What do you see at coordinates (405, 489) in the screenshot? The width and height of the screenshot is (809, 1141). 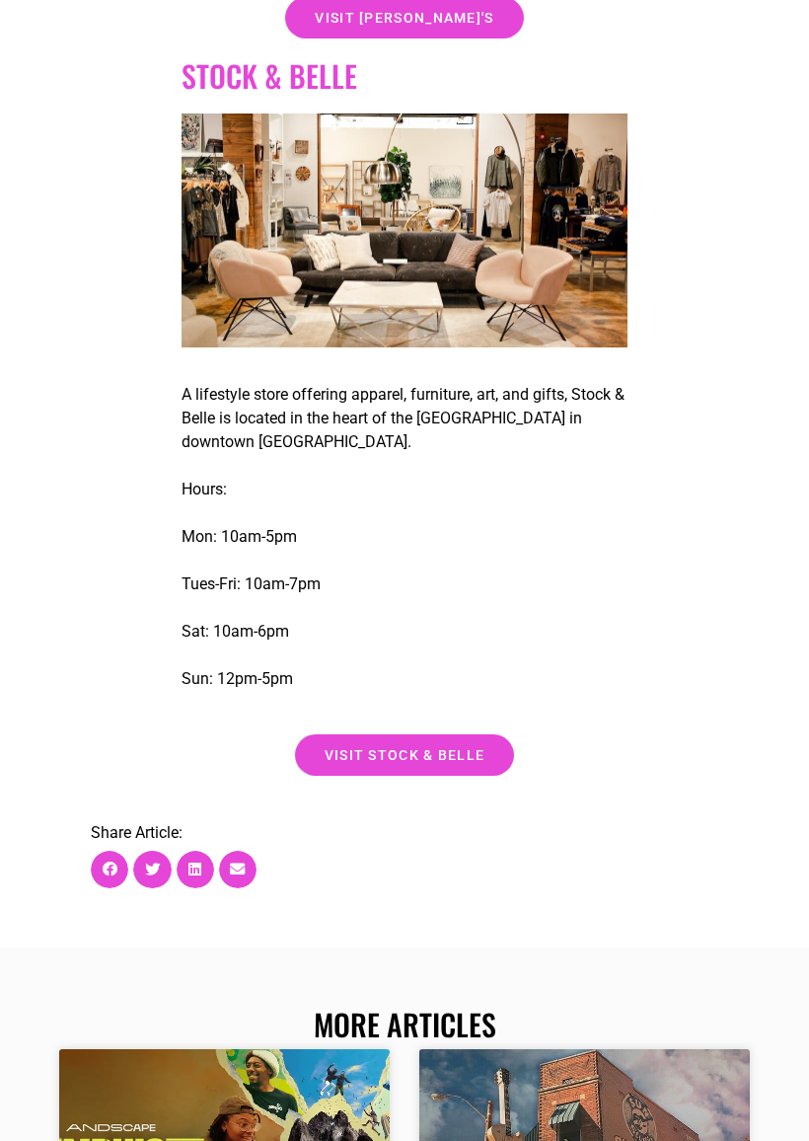 I see `p: Hours:` at bounding box center [405, 489].